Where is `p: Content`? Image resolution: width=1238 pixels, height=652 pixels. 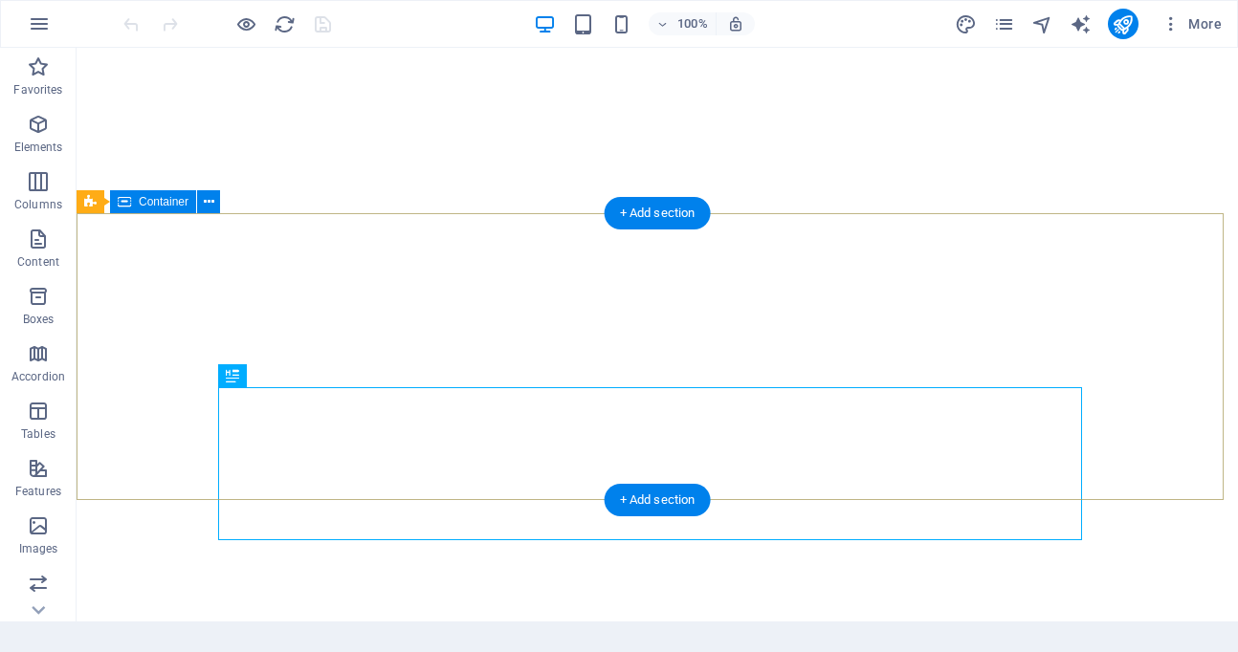 p: Content is located at coordinates (38, 262).